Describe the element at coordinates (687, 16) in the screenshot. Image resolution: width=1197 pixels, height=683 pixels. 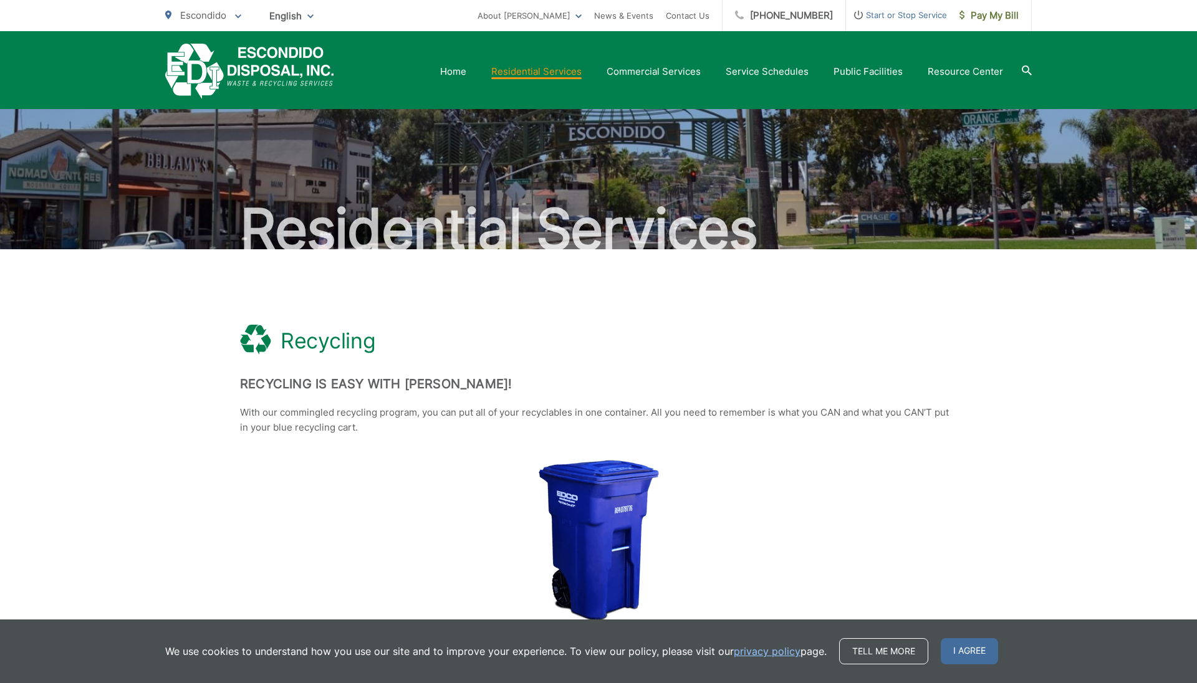
I see `a: Contact Us` at that location.